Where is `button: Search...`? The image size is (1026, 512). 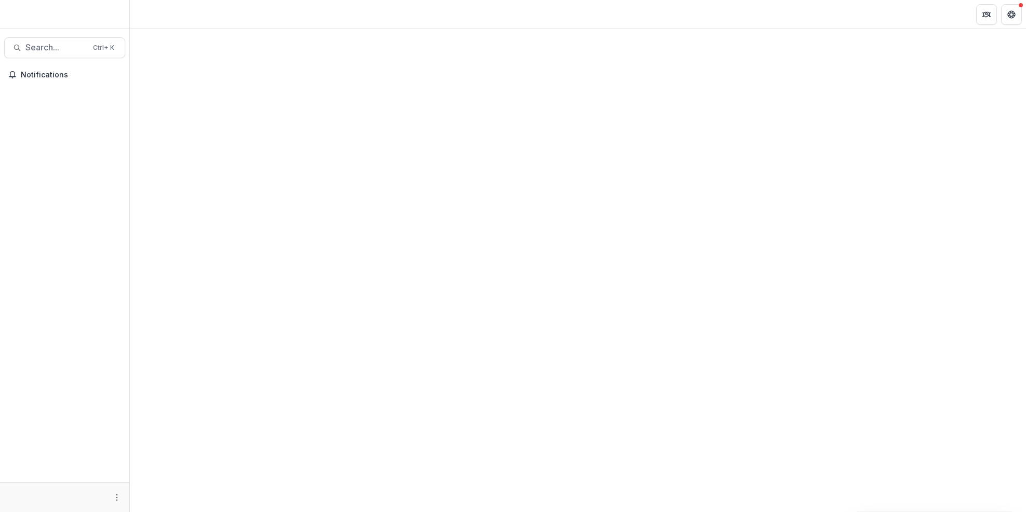 button: Search... is located at coordinates (64, 48).